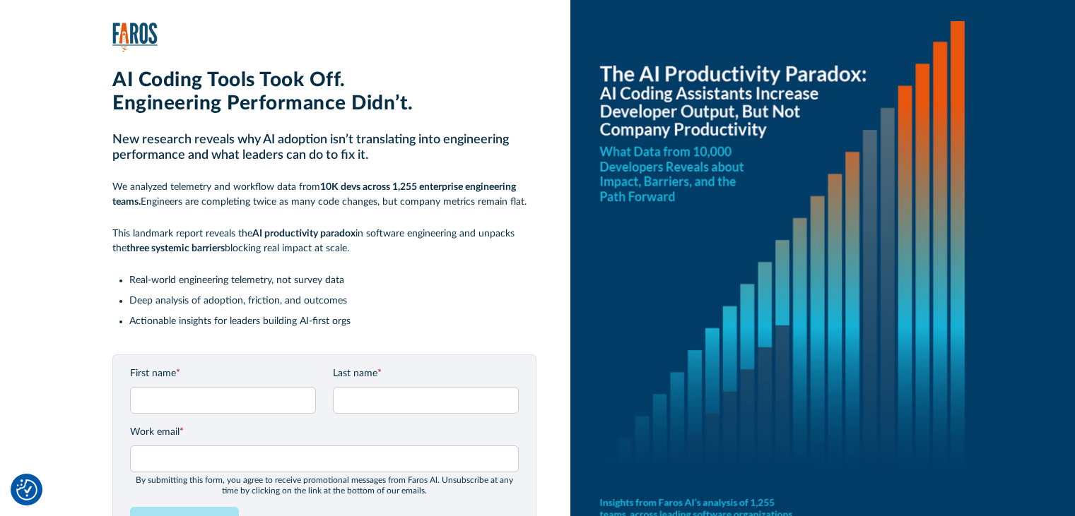 The image size is (1075, 516). What do you see at coordinates (135, 37) in the screenshot?
I see `img: Faros Logo` at bounding box center [135, 37].